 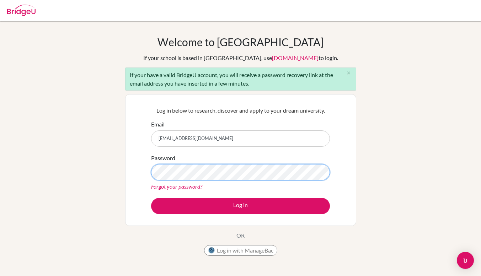 What do you see at coordinates (241, 79) in the screenshot?
I see `div: If your have a valid BridgeU account, you will receive a password recovery link at the email addr...` at bounding box center [241, 79].